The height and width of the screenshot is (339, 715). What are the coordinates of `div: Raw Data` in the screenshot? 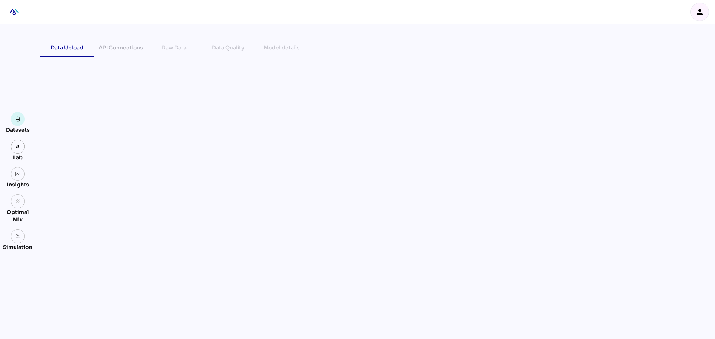 It's located at (174, 48).